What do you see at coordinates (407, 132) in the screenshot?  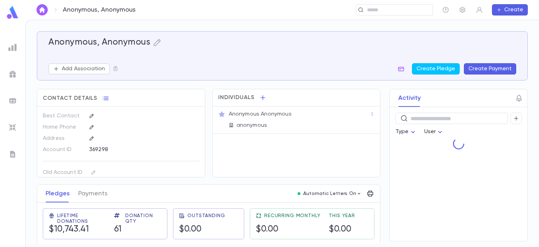 I see `div: Type` at bounding box center [407, 132].